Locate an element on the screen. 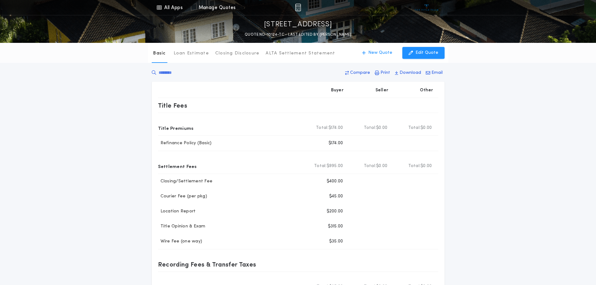 Image resolution: width=596 pixels, height=285 pixels. p: Other is located at coordinates (426, 90).